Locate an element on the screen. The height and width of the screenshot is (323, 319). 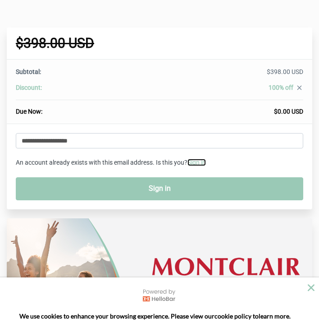
span: We use cookies to enhance your browsing experience. Please view our is located at coordinates (117, 316).